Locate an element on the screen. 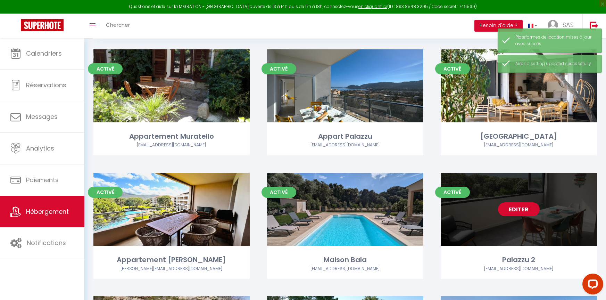 The width and height of the screenshot is (606, 300). div: Maison Bala is located at coordinates (345, 259).